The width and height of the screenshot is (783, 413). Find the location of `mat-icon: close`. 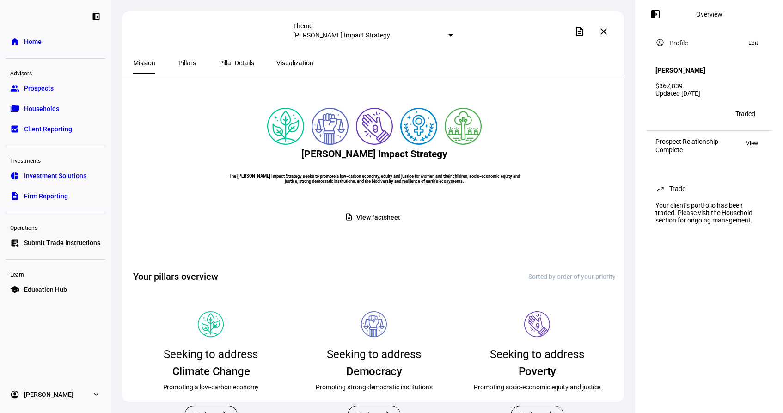

mat-icon: close is located at coordinates (604, 31).